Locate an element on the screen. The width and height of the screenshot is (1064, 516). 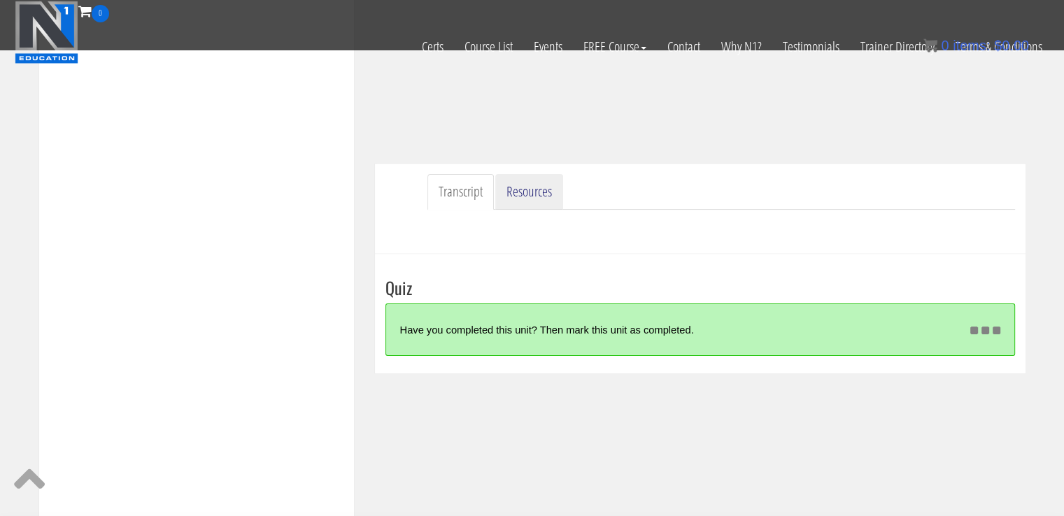
a: 0 items: $0.00 is located at coordinates (976, 45).